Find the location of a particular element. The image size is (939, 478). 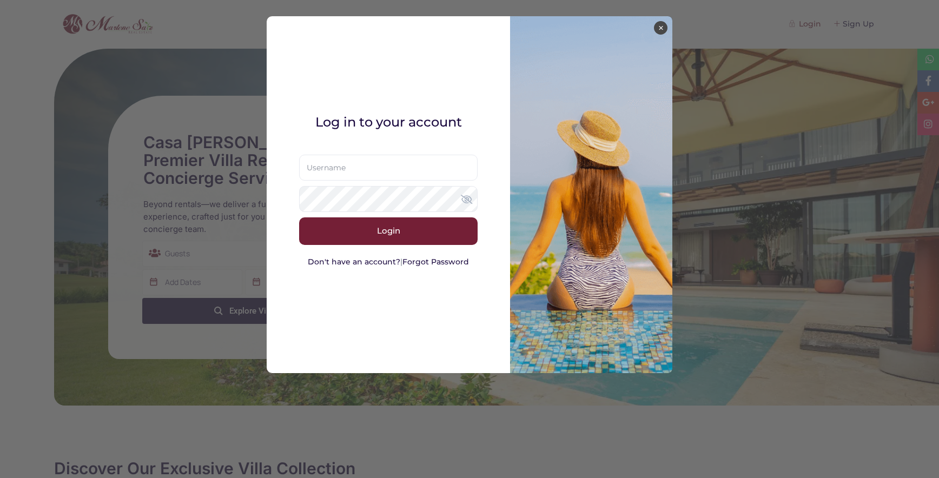

a: Don't have an account? is located at coordinates (354, 262).